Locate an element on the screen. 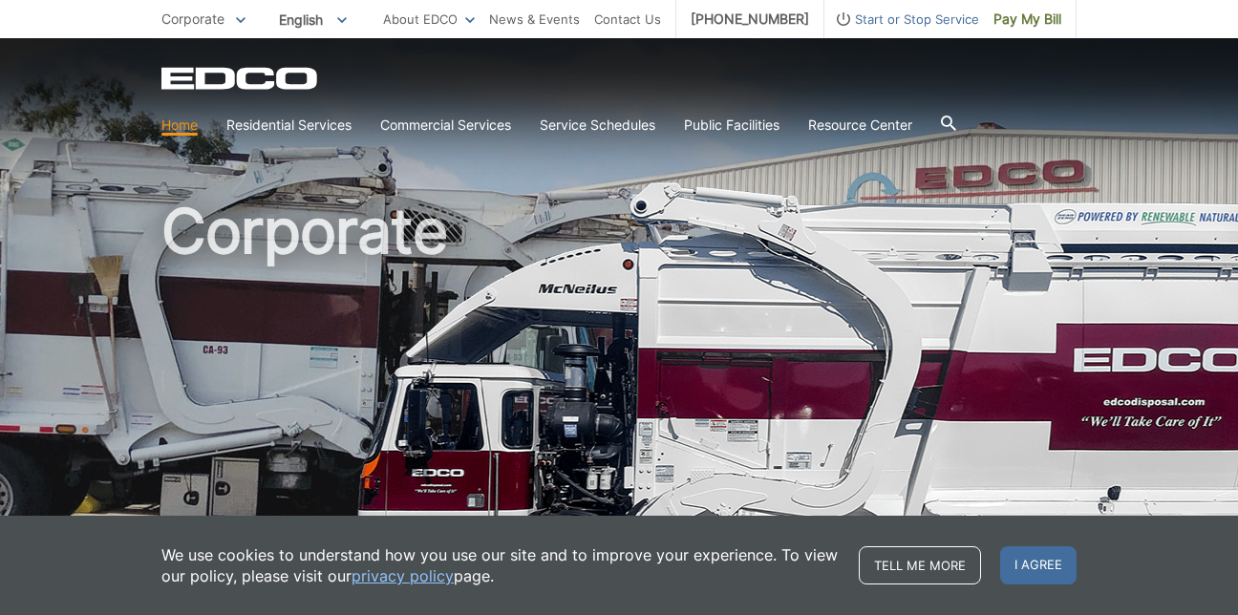 The height and width of the screenshot is (615, 1238). a: Contact Us is located at coordinates (627, 19).